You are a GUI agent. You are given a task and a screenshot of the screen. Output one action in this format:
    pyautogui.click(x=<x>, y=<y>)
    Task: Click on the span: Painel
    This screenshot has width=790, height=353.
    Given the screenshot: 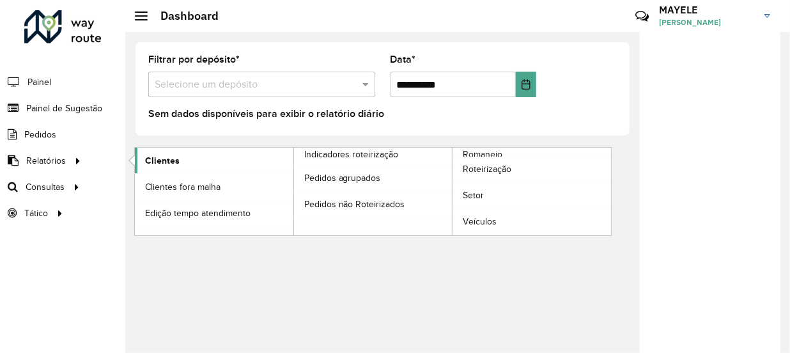 What is the action you would take?
    pyautogui.click(x=39, y=82)
    